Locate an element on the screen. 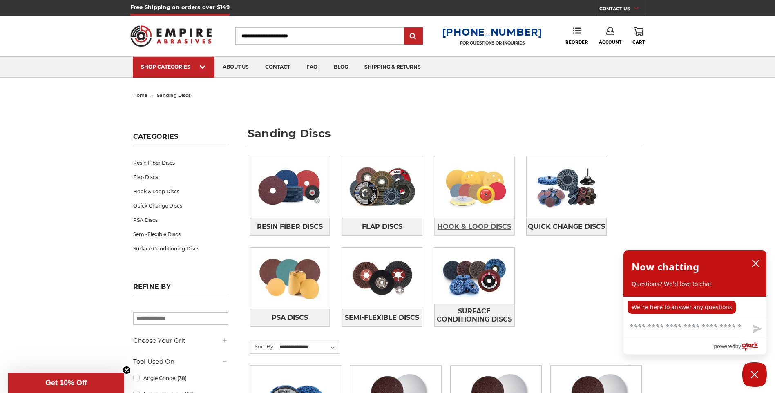 The image size is (775, 393). span: Account is located at coordinates (610, 42).